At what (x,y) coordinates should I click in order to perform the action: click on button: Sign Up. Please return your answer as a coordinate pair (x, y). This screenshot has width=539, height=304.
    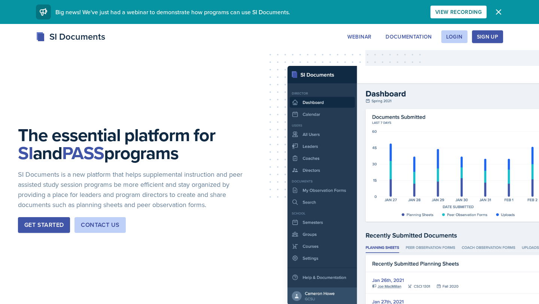
    Looking at the image, I should click on (487, 37).